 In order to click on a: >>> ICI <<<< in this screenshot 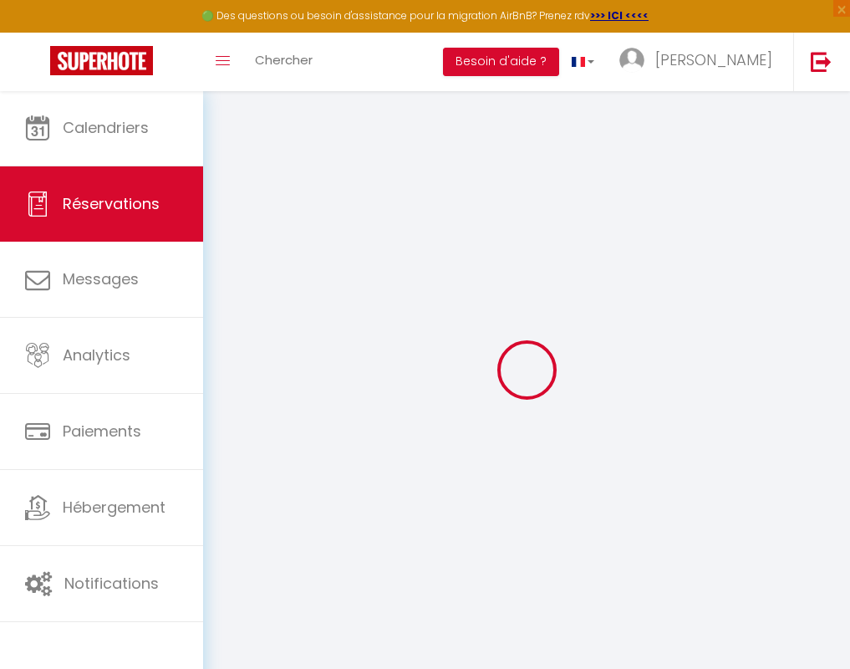, I will do `click(620, 15)`.